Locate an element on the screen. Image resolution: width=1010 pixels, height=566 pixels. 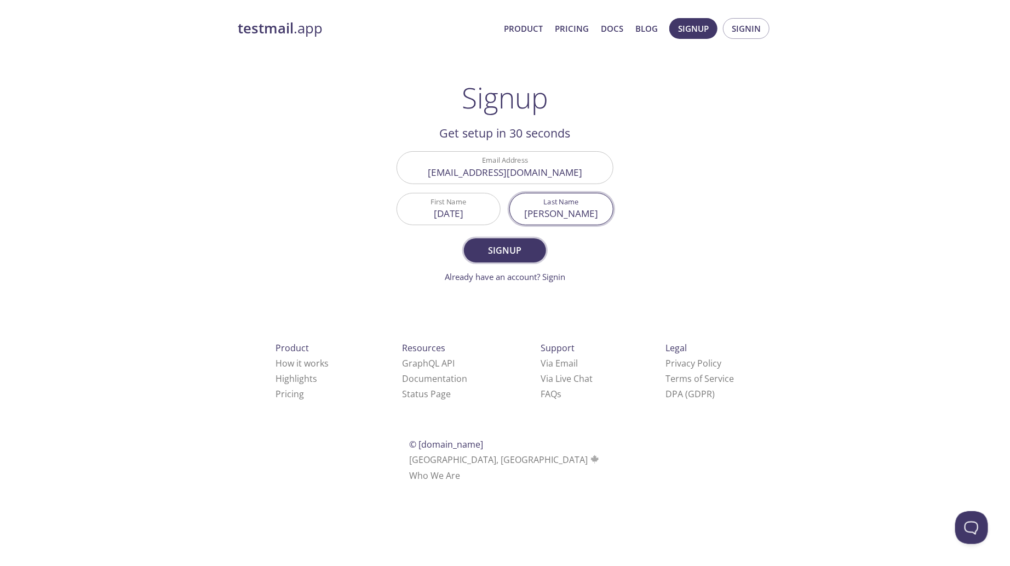
a: Blog is located at coordinates (647, 28).